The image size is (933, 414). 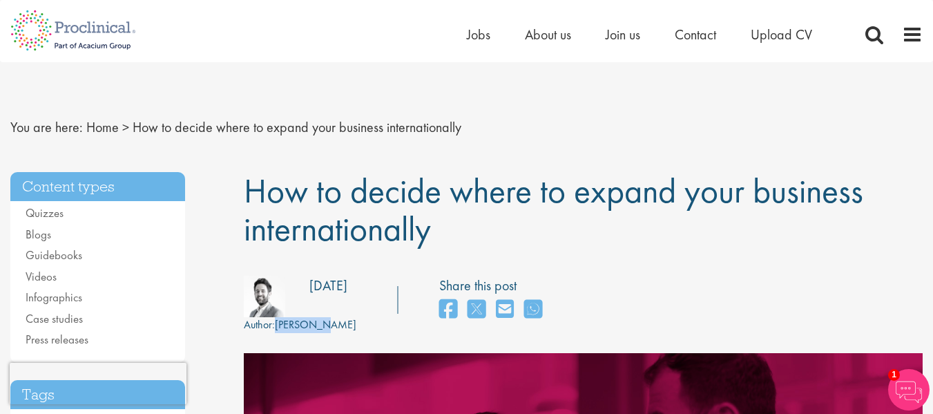 What do you see at coordinates (696, 35) in the screenshot?
I see `span: Contact` at bounding box center [696, 35].